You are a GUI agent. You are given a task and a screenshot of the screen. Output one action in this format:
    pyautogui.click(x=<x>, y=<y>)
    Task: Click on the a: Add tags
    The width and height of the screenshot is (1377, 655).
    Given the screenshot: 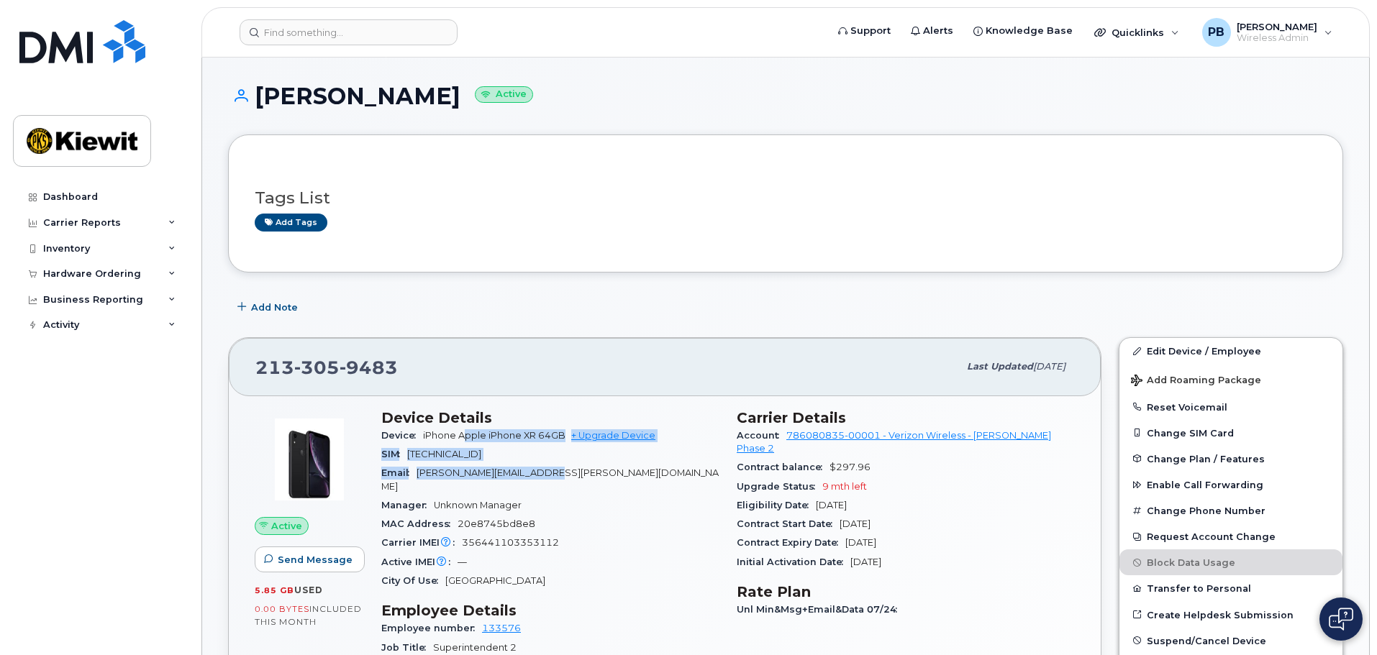 What is the action you would take?
    pyautogui.click(x=291, y=222)
    